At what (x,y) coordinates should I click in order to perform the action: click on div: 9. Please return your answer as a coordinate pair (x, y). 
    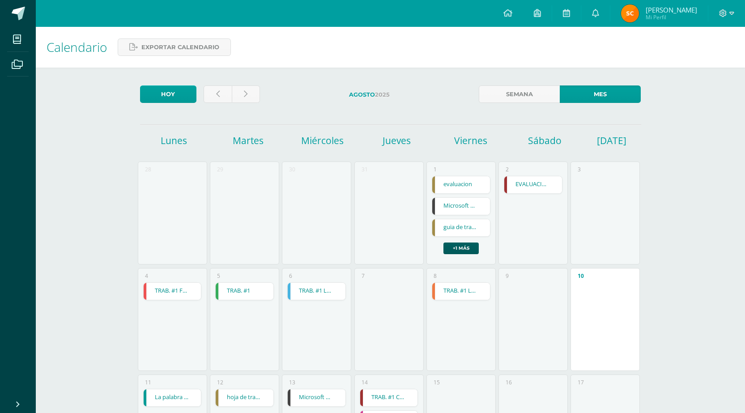
    Looking at the image, I should click on (507, 276).